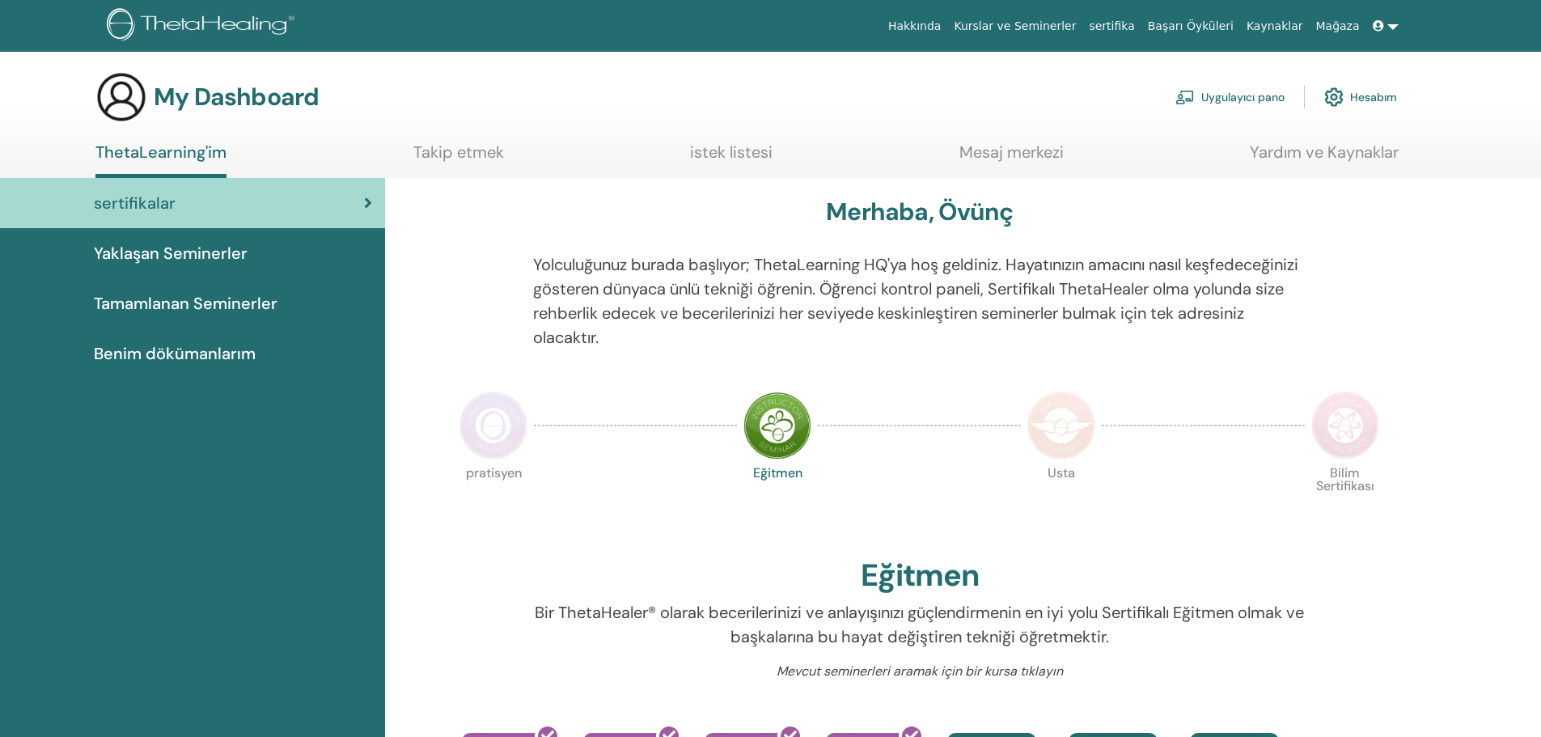 This screenshot has height=737, width=1541. What do you see at coordinates (1337, 26) in the screenshot?
I see `a: Mağaza` at bounding box center [1337, 26].